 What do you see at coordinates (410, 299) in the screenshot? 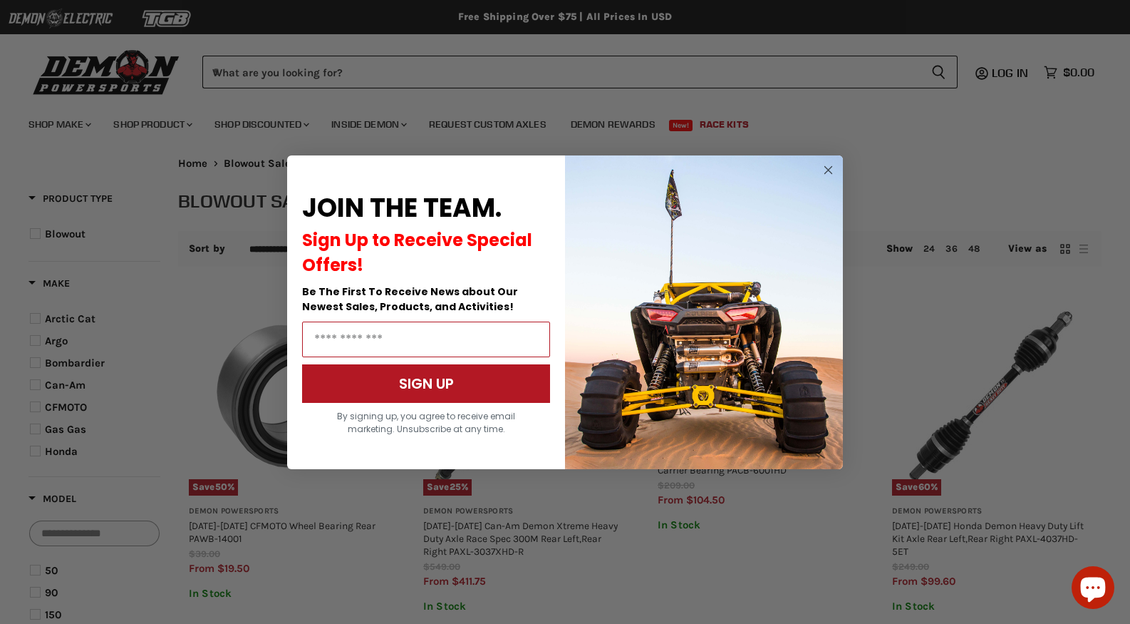
I see `span: Be The First To Receive News about Our Newest Sales, Products, and Activities!` at bounding box center [410, 299].